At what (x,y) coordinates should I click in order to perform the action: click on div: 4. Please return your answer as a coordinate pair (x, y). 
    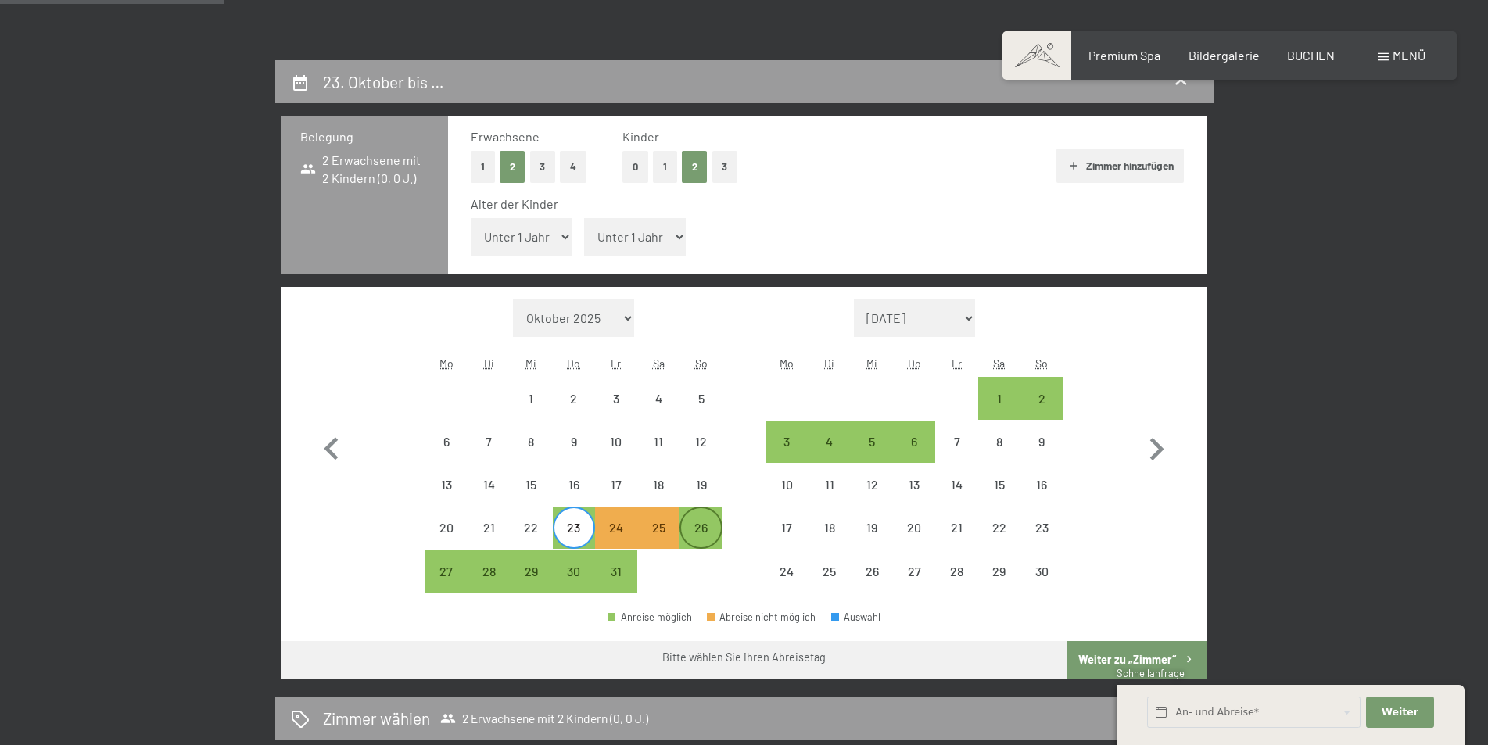
    Looking at the image, I should click on (830, 455).